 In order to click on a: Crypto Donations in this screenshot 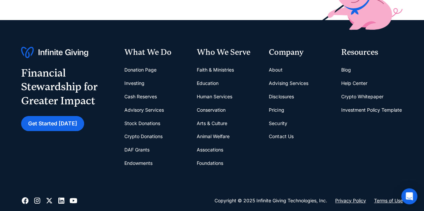, I will do `click(143, 137)`.